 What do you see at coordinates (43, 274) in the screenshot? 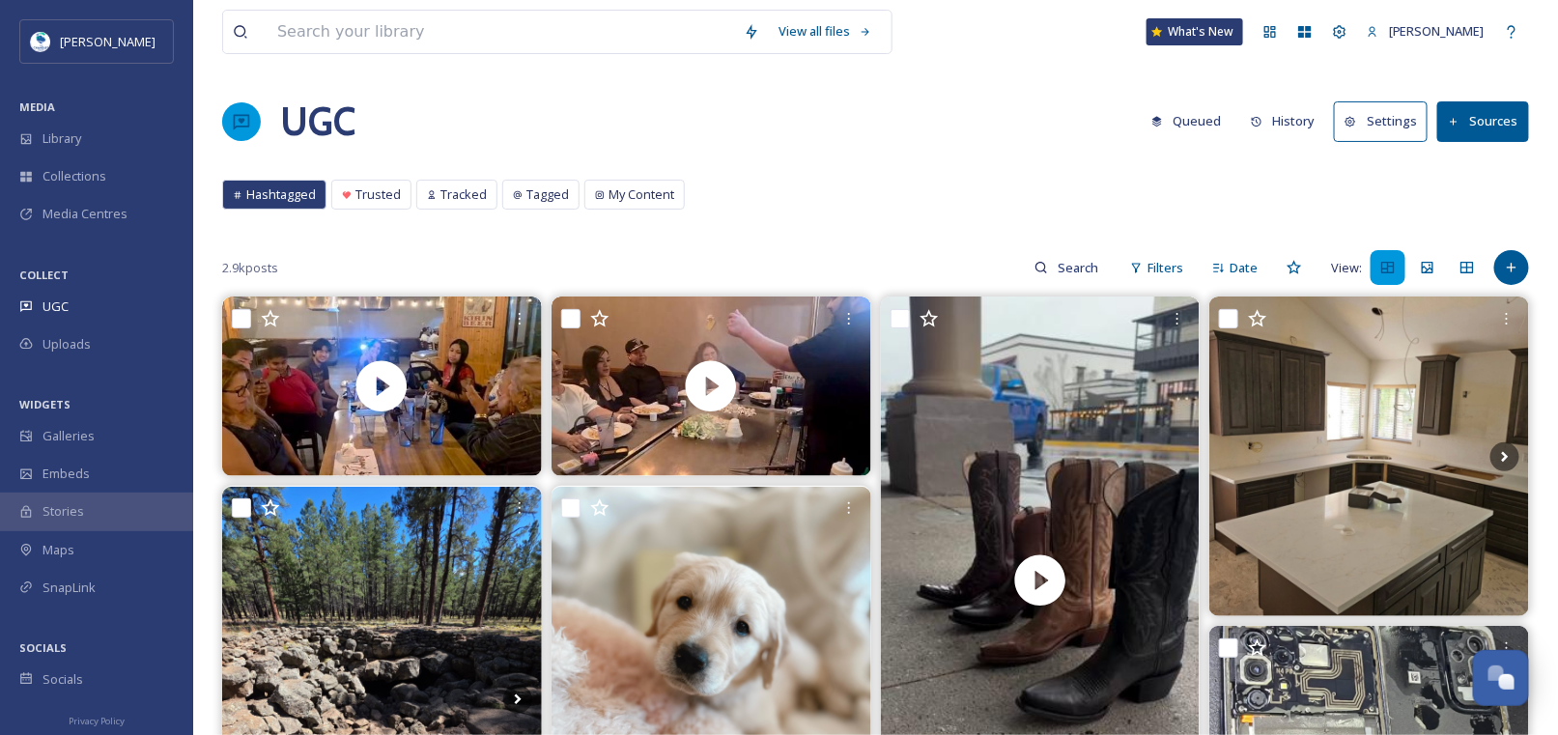
I see `span: COLLECT` at bounding box center [43, 274].